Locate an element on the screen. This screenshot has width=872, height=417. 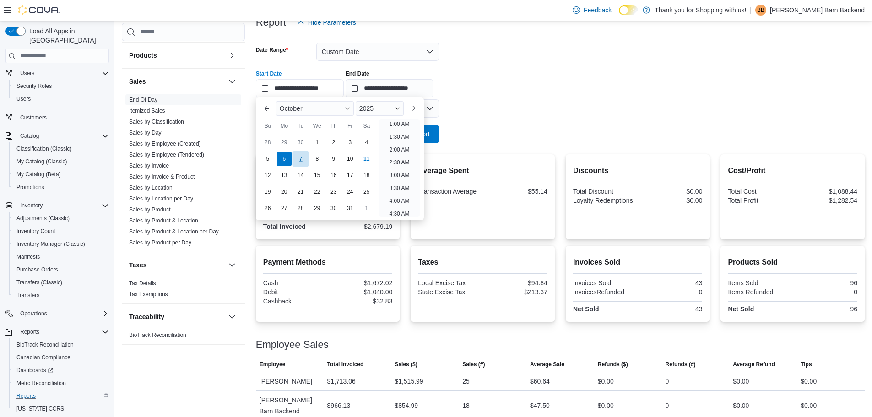
span: Sales by Location per Day is located at coordinates (161, 199).